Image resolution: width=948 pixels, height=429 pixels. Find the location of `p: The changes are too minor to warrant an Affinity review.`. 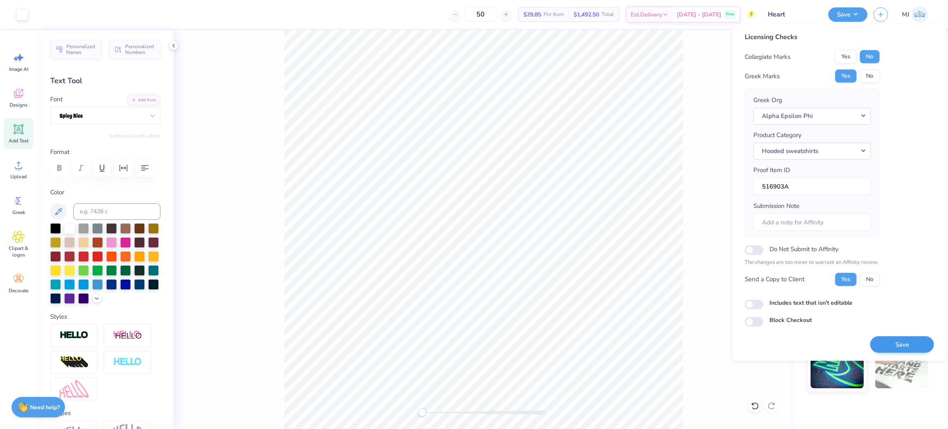

p: The changes are too minor to warrant an Affinity review. is located at coordinates (812, 262).